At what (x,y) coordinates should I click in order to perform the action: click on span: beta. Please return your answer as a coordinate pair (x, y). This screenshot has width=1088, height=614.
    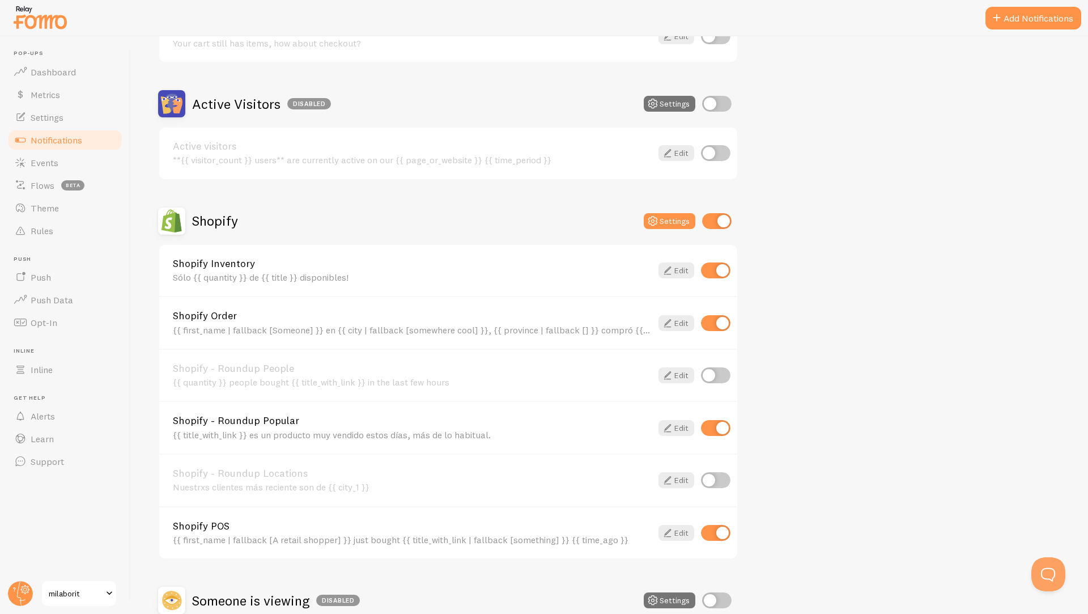
    Looking at the image, I should click on (73, 185).